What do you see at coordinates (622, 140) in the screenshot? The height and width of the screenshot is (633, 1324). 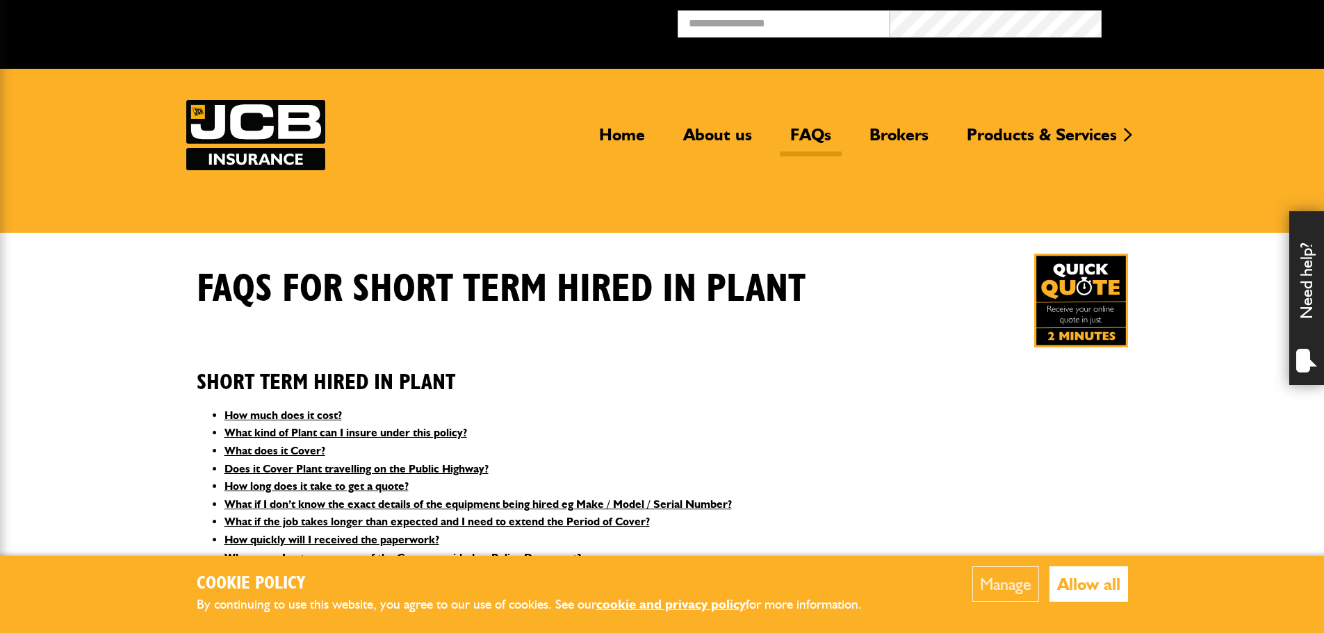 I see `a: Home` at bounding box center [622, 140].